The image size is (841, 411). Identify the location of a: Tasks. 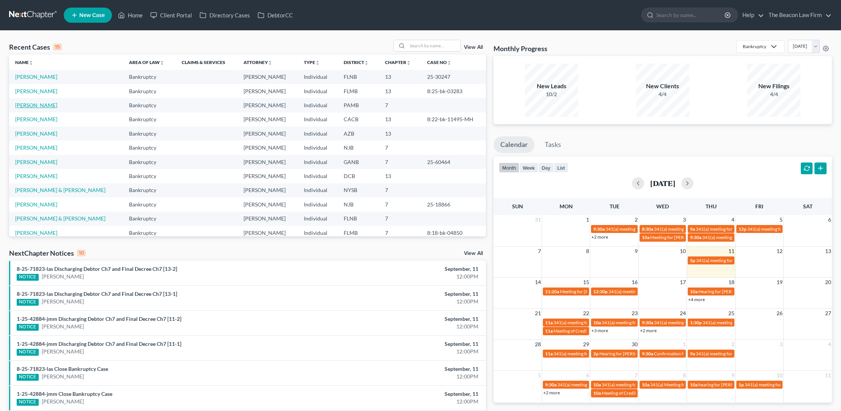
(552, 145).